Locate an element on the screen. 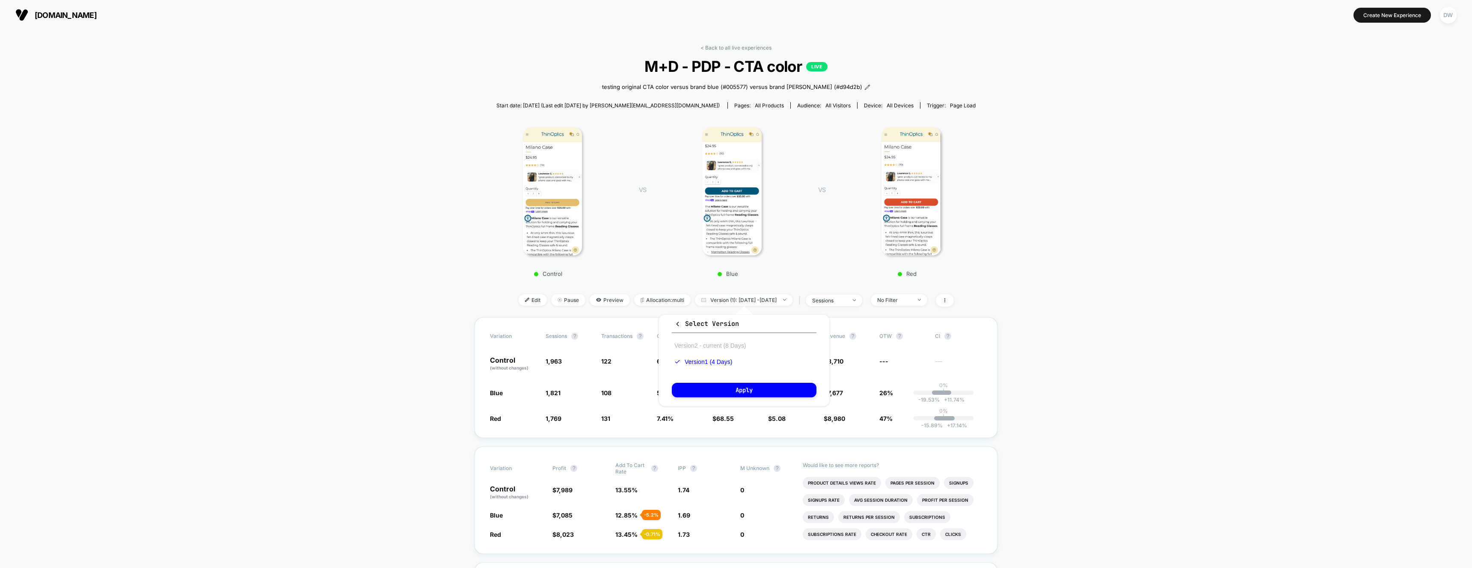 Image resolution: width=1472 pixels, height=568 pixels. span: 12.85 % is located at coordinates (627, 515).